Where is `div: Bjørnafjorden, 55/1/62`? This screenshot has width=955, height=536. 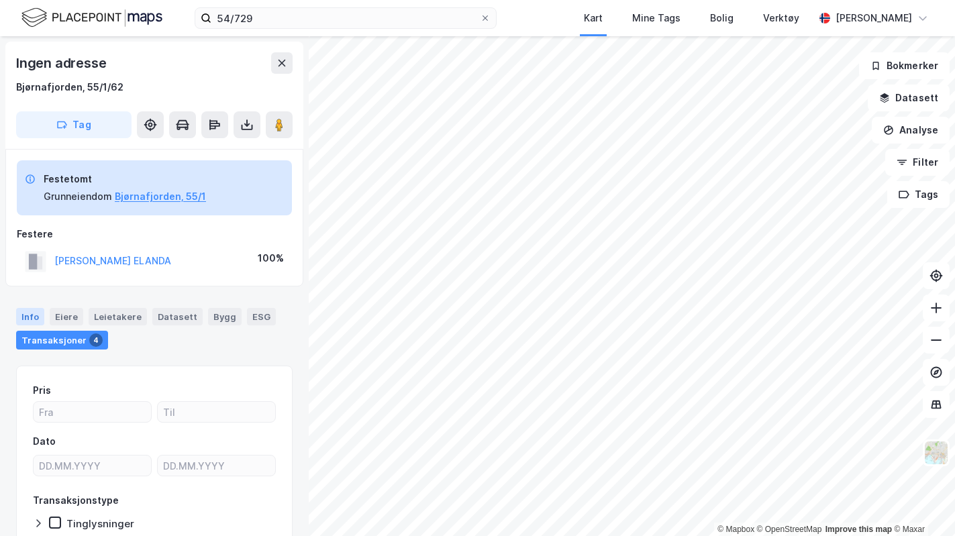
div: Bjørnafjorden, 55/1/62 is located at coordinates (70, 87).